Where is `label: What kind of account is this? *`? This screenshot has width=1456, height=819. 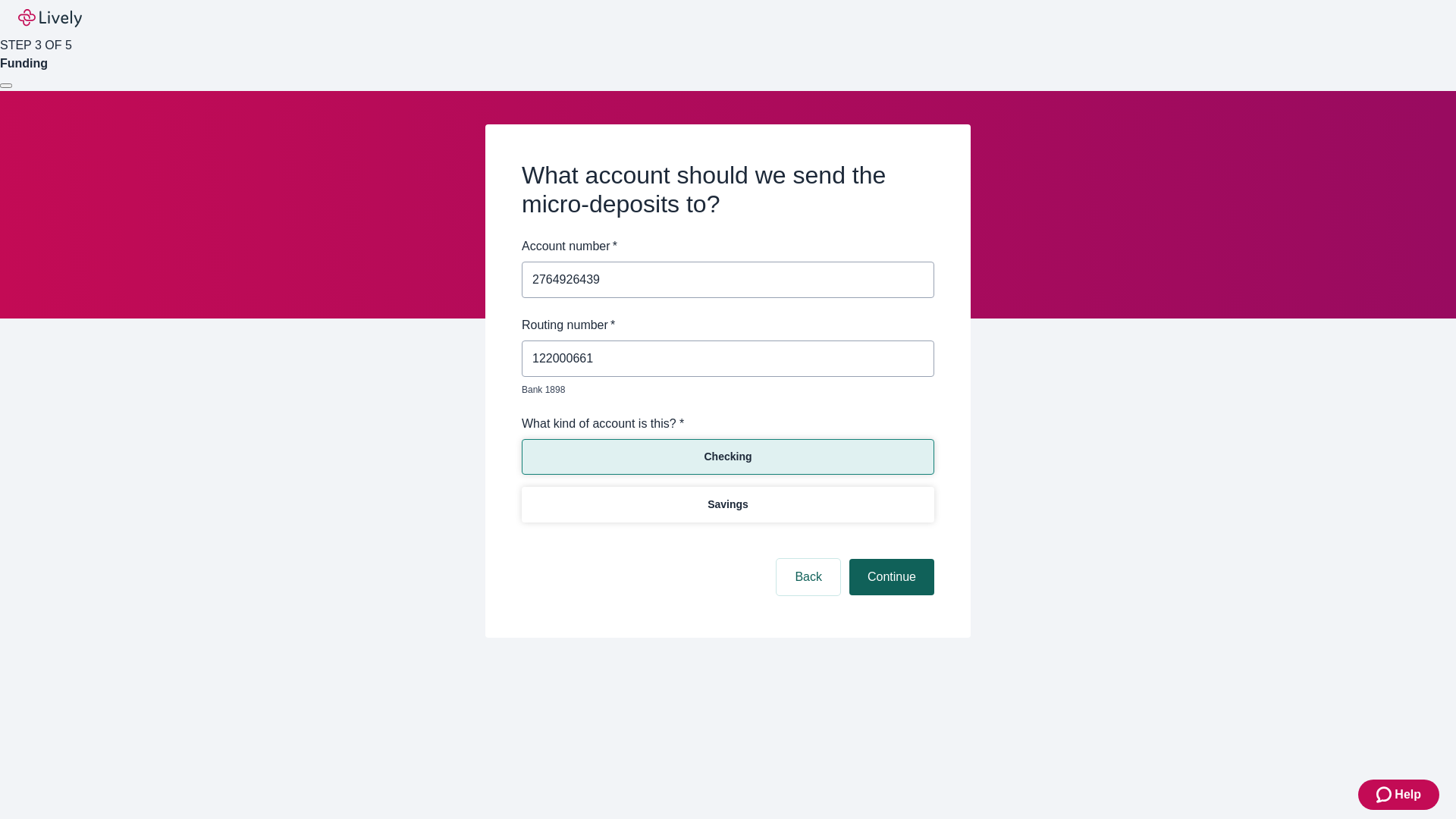 label: What kind of account is this? * is located at coordinates (603, 424).